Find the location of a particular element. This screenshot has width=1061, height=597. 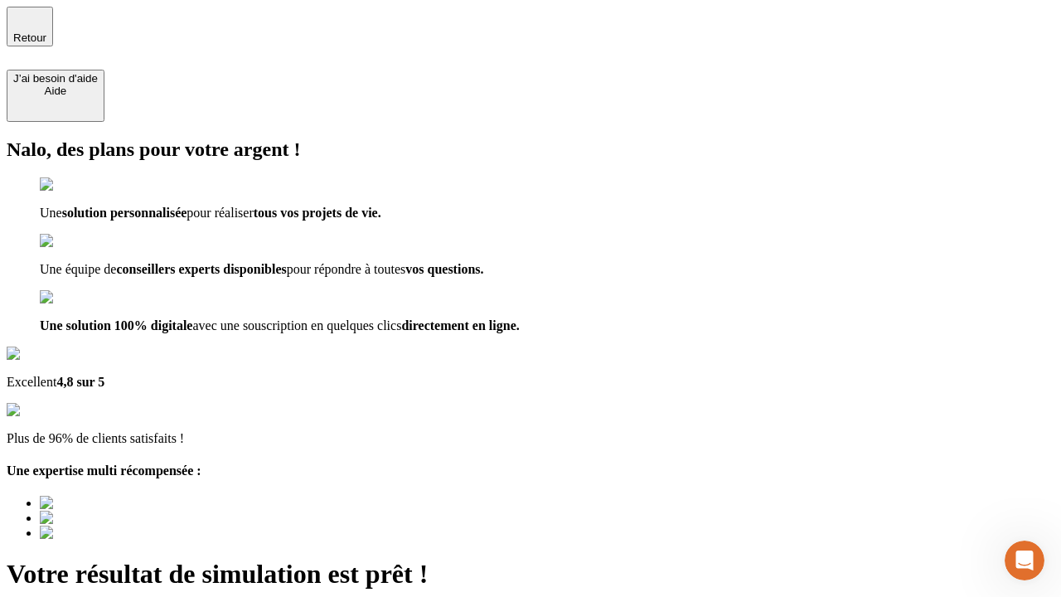

span: Retour is located at coordinates (30, 37).